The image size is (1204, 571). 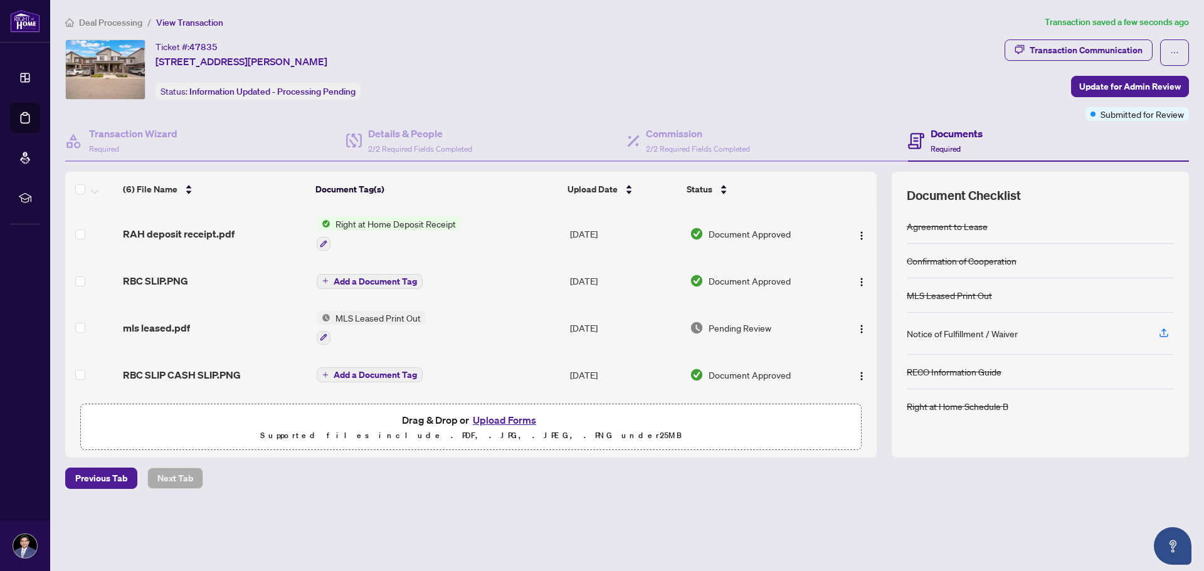 What do you see at coordinates (954, 372) in the screenshot?
I see `div: RECO Information Guide` at bounding box center [954, 372].